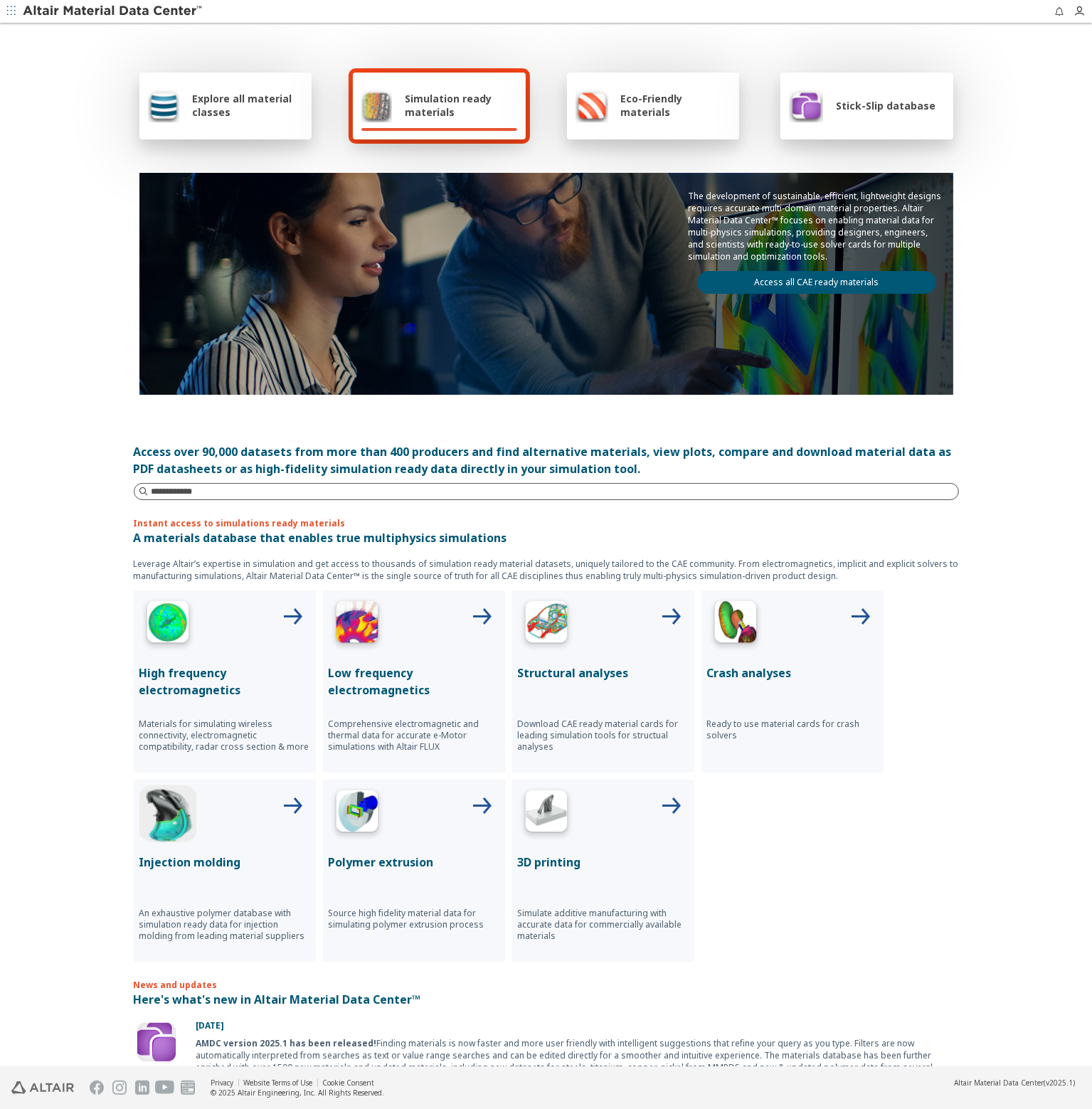  What do you see at coordinates (222, 1083) in the screenshot?
I see `a: Privacy` at bounding box center [222, 1083].